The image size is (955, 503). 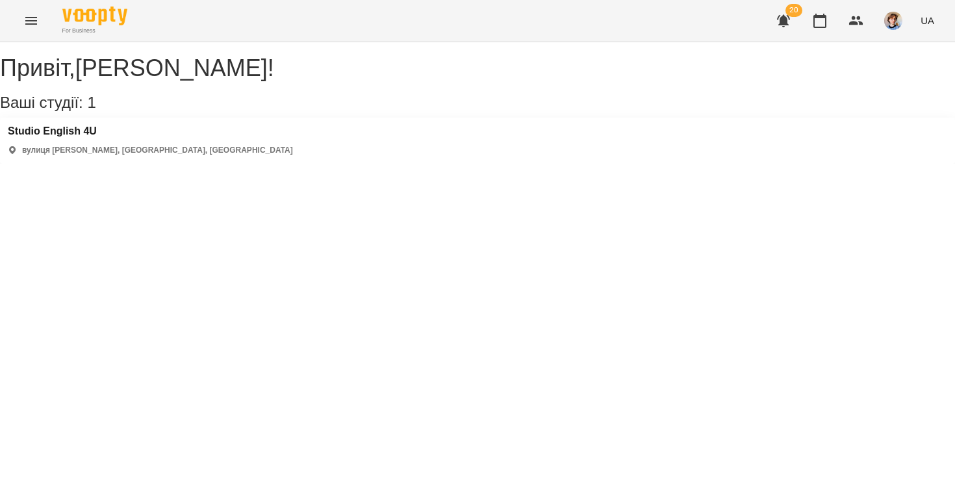 What do you see at coordinates (95, 31) in the screenshot?
I see `span: For Business` at bounding box center [95, 31].